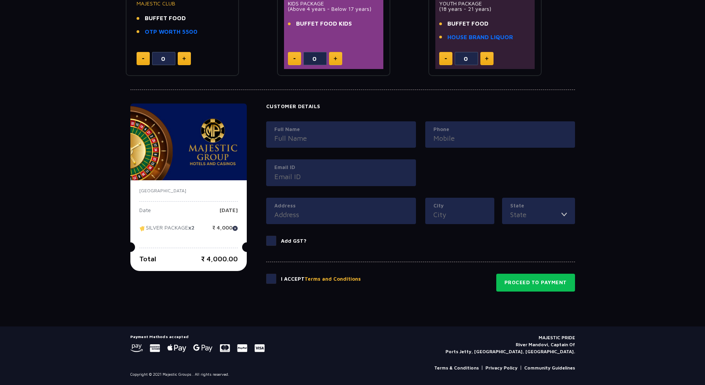 The width and height of the screenshot is (705, 385). Describe the element at coordinates (171, 32) in the screenshot. I see `a: OTP WORTH 5500` at that location.